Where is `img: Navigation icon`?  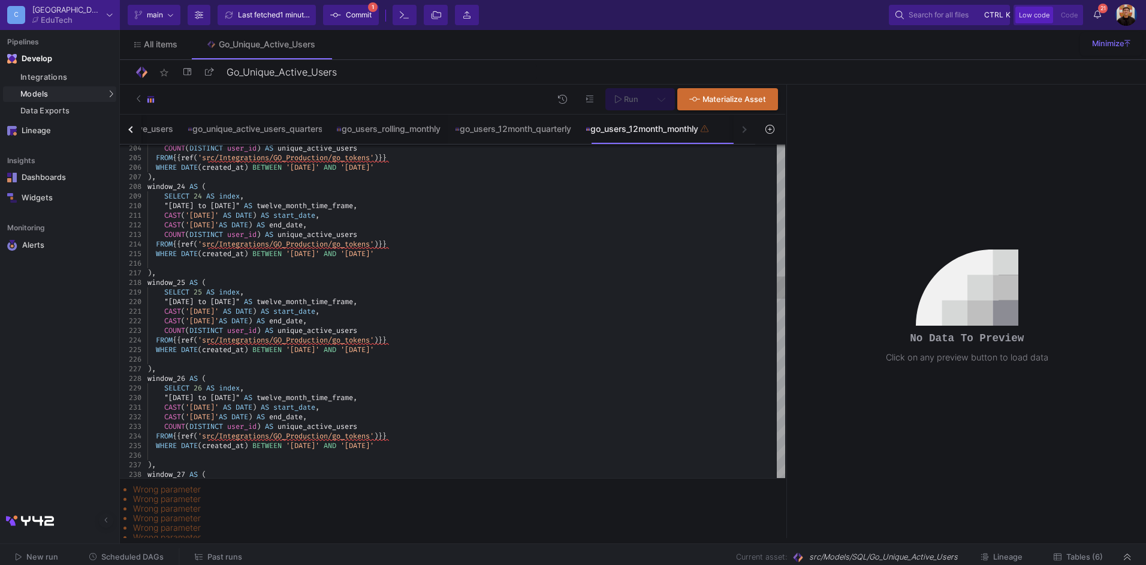 img: Navigation icon is located at coordinates (12, 245).